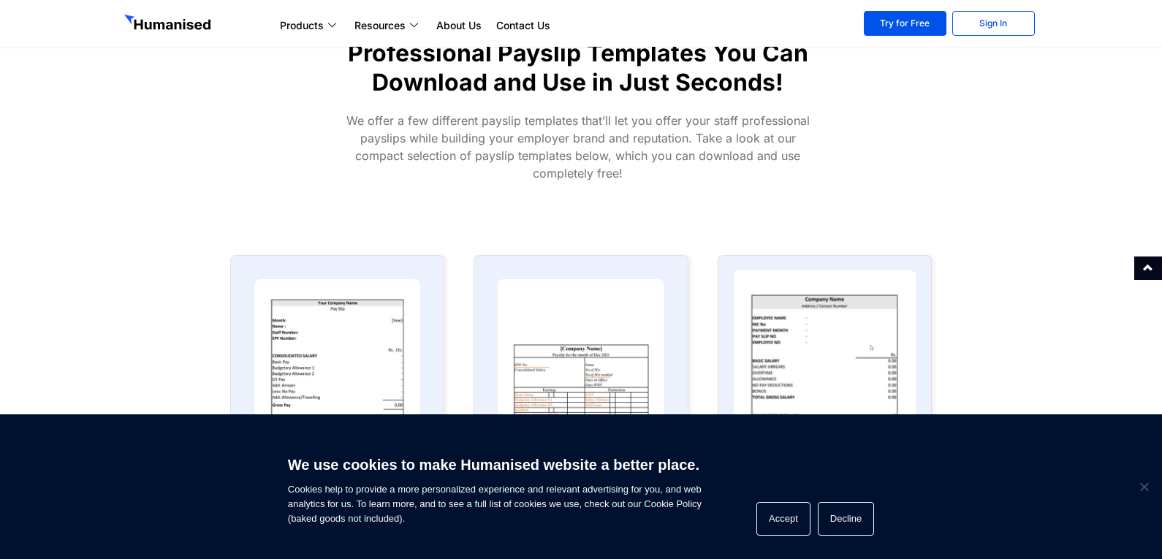 The image size is (1162, 559). Describe the element at coordinates (523, 26) in the screenshot. I see `a: Contact Us` at that location.